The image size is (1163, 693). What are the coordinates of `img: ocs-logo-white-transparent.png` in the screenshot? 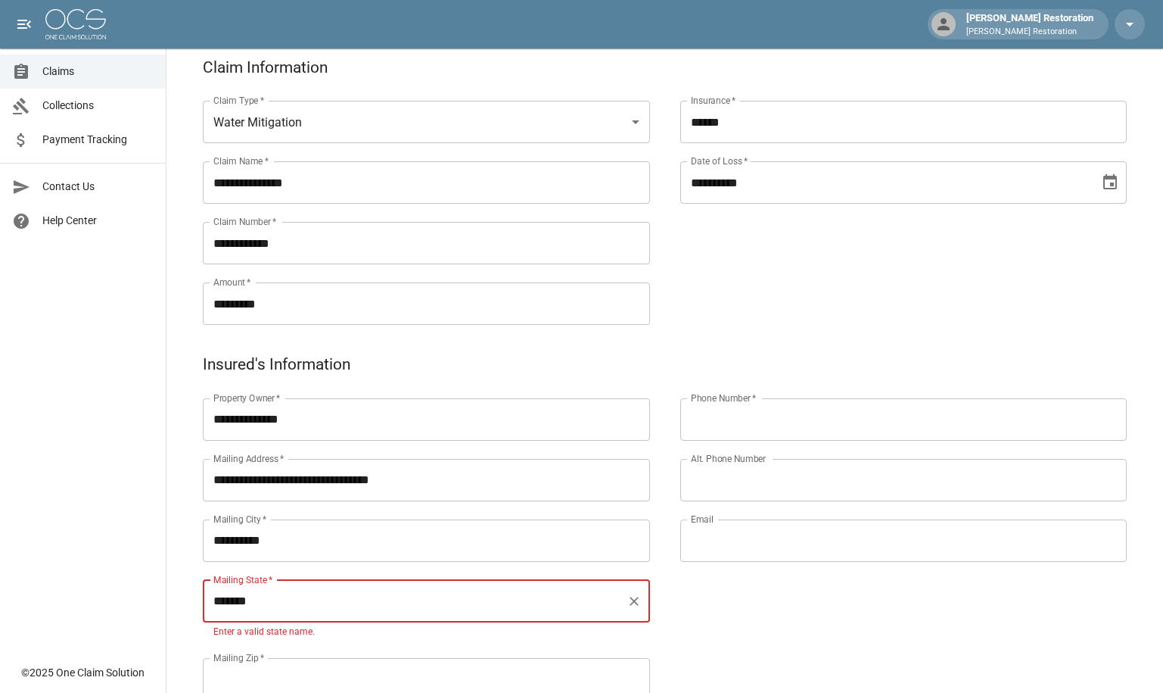 It's located at (76, 24).